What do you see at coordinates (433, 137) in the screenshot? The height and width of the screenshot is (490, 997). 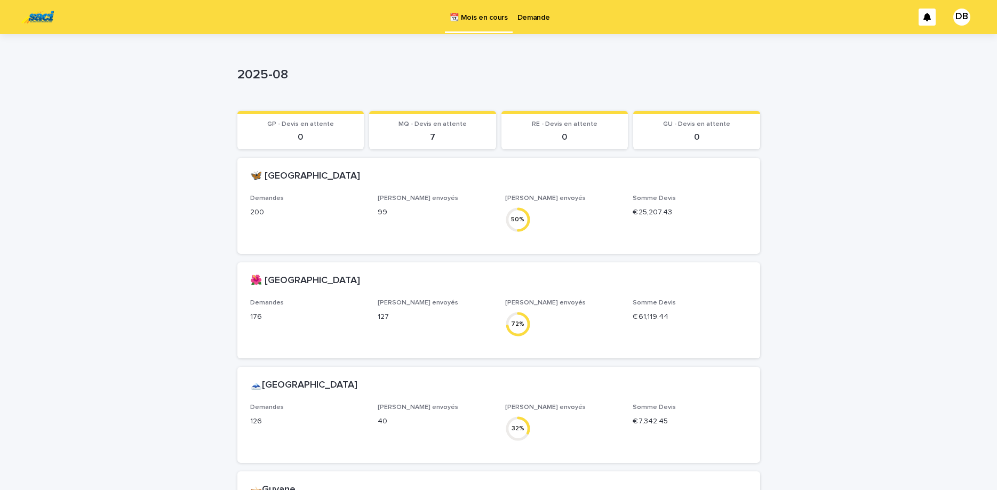 I see `p: 7` at bounding box center [433, 137].